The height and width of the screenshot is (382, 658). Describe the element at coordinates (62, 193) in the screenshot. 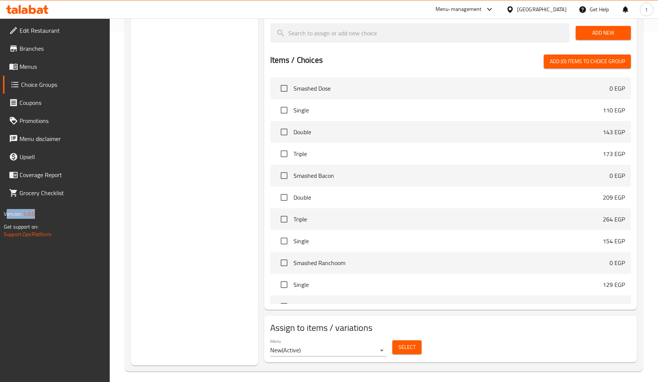

I see `span: Grocery Checklist` at that location.